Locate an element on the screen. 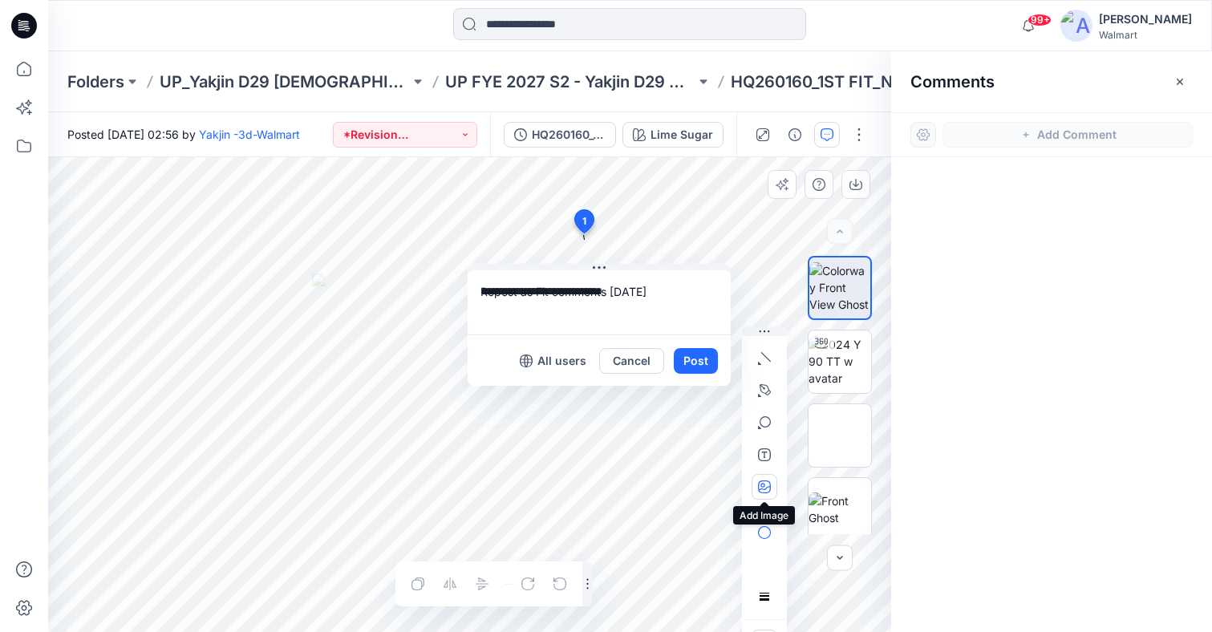 Image resolution: width=1212 pixels, height=632 pixels. img: Front Ghost is located at coordinates (840, 509).